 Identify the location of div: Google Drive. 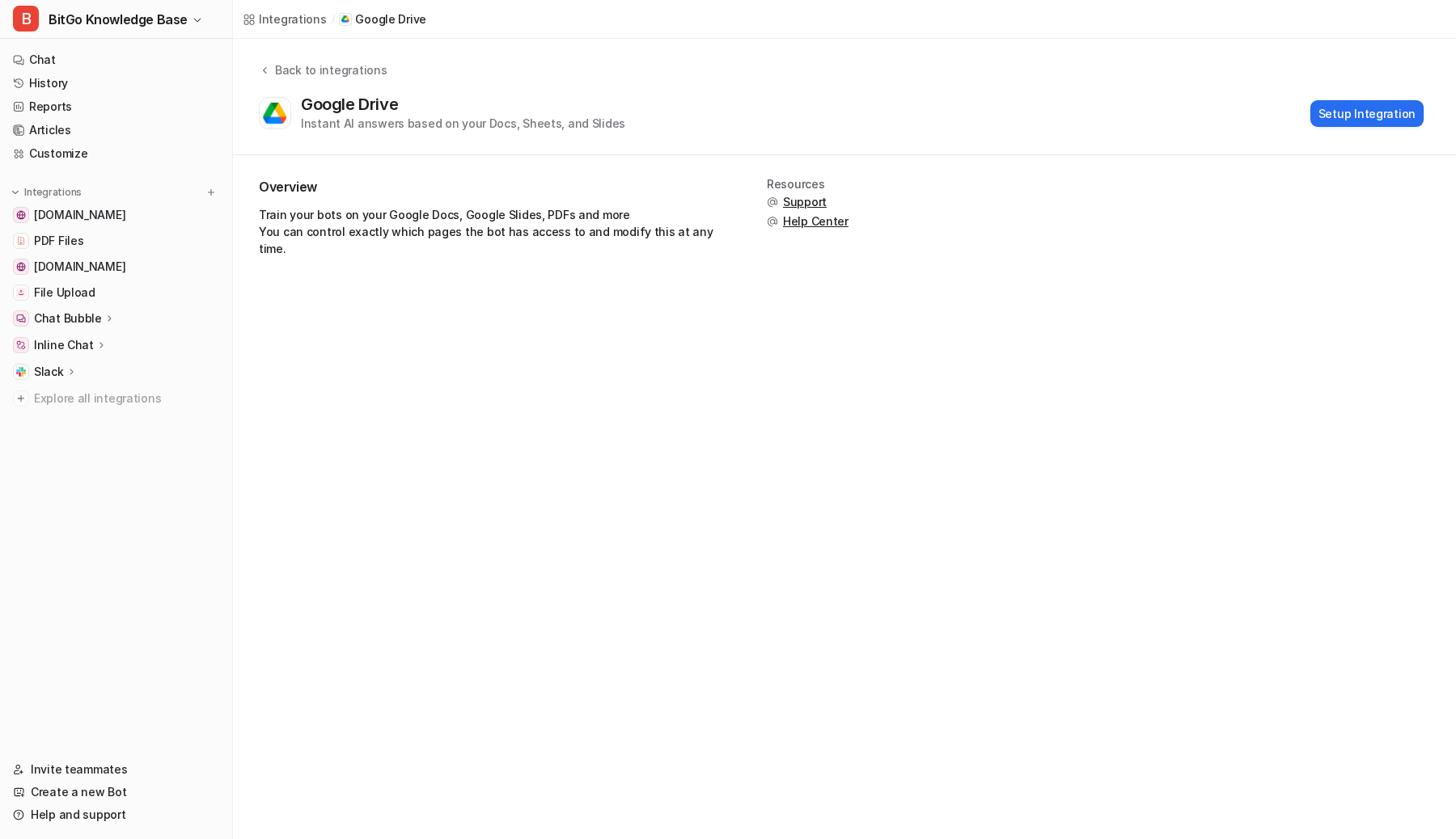
(353, 104).